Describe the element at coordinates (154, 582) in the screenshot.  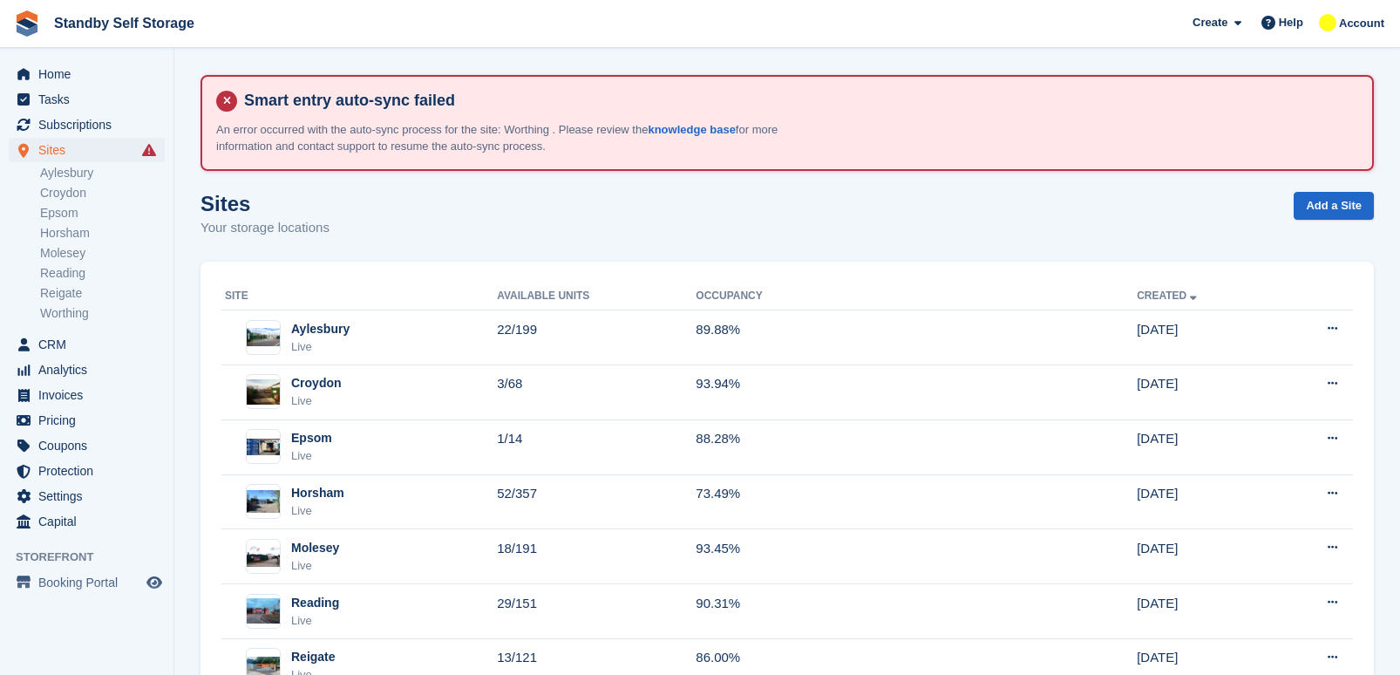
I see `a: Preview store` at that location.